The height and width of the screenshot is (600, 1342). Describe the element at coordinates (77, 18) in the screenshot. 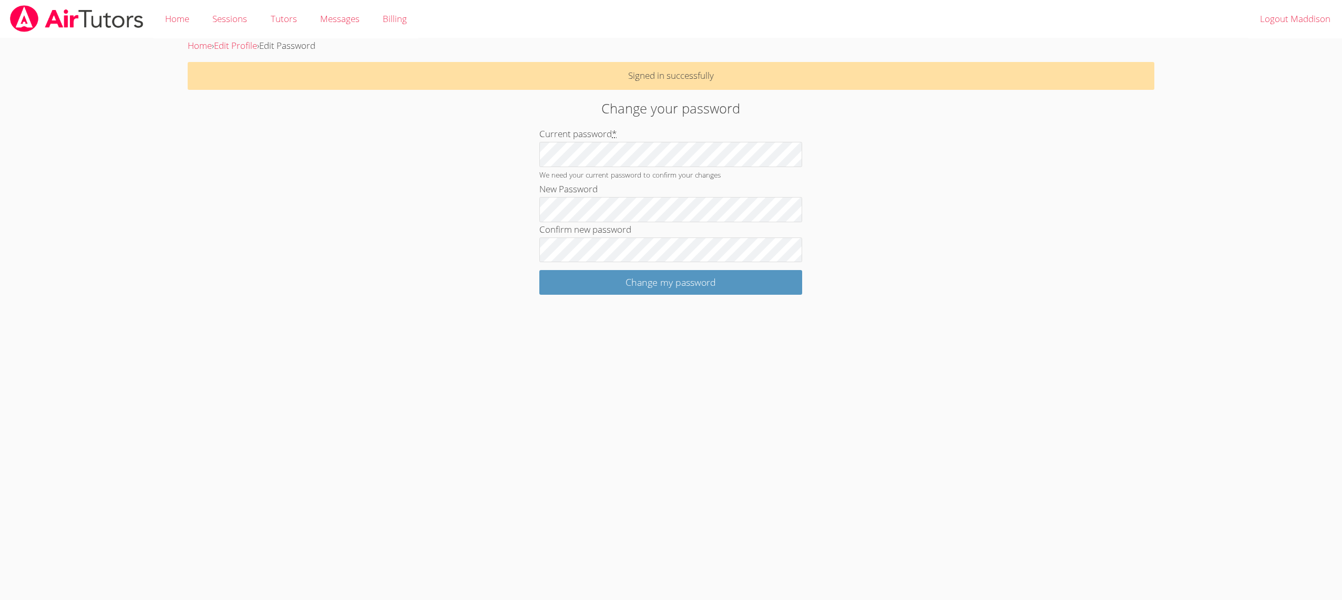

I see `img: airtutors_banner-c4298cdbf04f3fff15de1276eac7730deb9818008684d7c2e4769d2f7ddbe033.png` at that location.